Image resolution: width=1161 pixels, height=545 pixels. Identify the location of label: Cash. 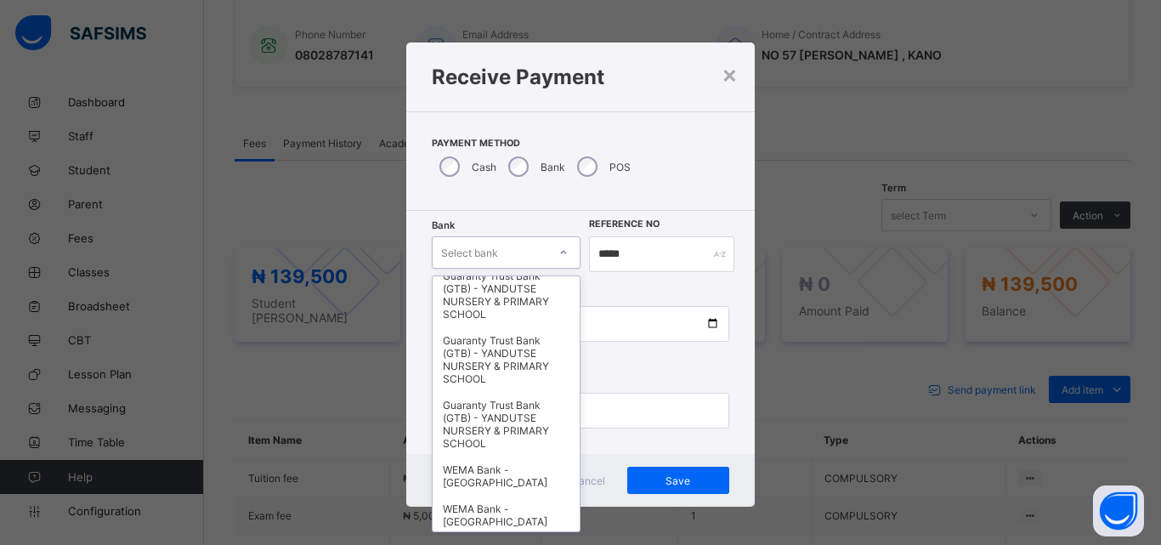
(484, 167).